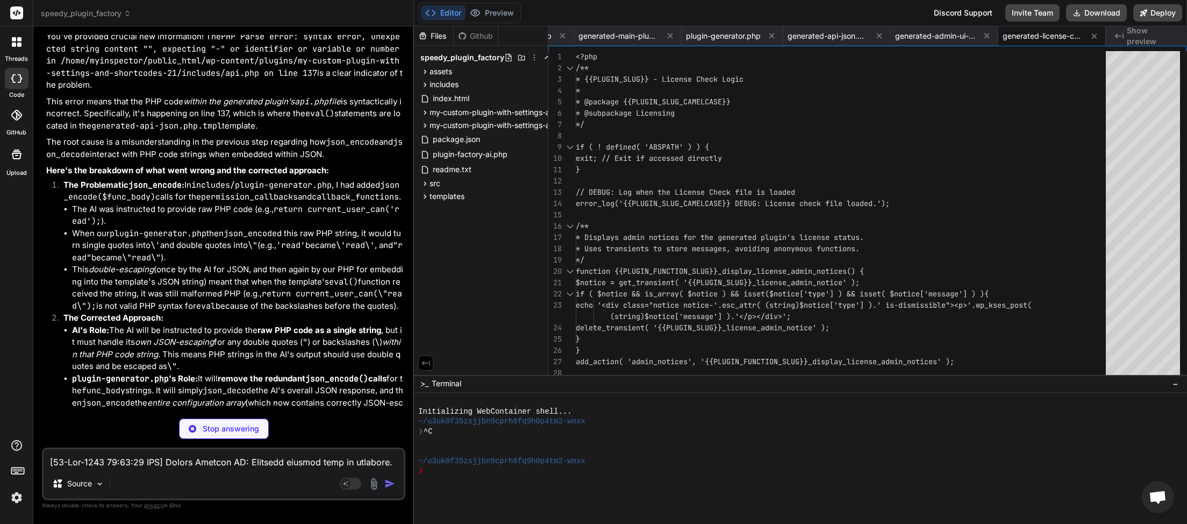  What do you see at coordinates (817, 282) in the screenshot?
I see `span: nse_admin_notice' );` at bounding box center [817, 282].